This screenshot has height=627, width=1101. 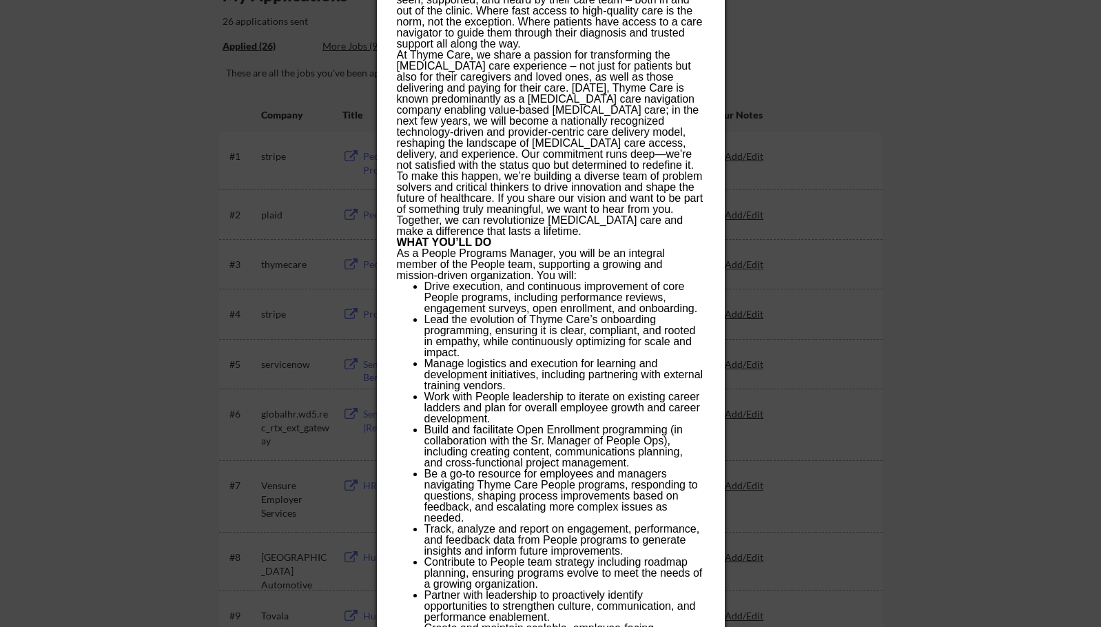 I want to click on li: Manage logistics and execution for learning and development initiatives, including partnering wit..., so click(x=564, y=375).